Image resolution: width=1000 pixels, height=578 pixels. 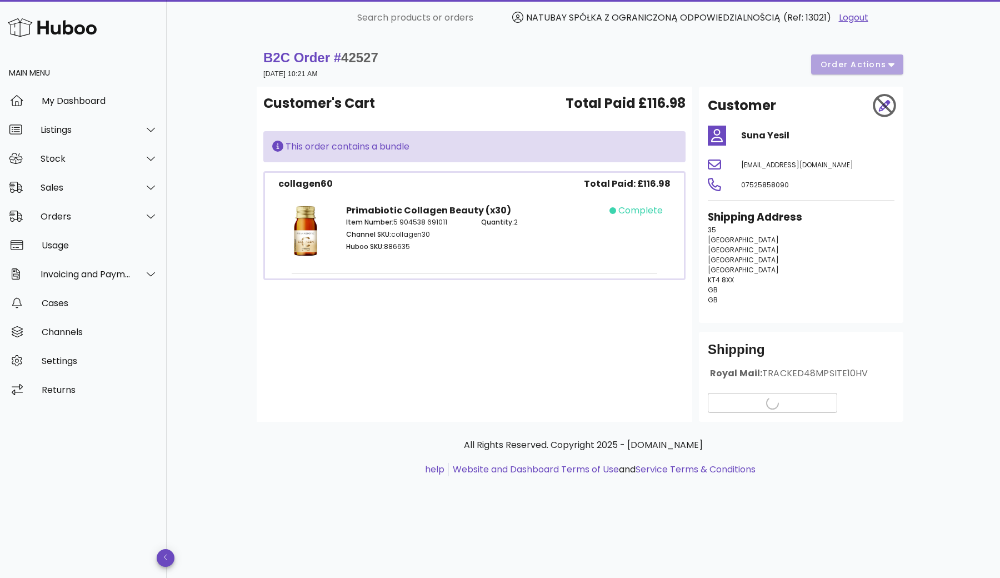 I want to click on div: Usage, so click(x=99, y=245).